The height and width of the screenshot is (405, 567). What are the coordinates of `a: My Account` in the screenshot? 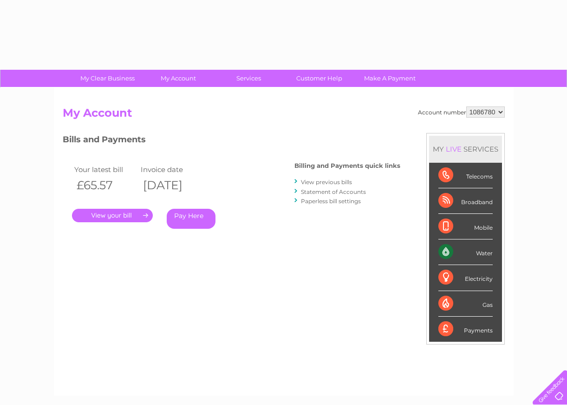 It's located at (178, 78).